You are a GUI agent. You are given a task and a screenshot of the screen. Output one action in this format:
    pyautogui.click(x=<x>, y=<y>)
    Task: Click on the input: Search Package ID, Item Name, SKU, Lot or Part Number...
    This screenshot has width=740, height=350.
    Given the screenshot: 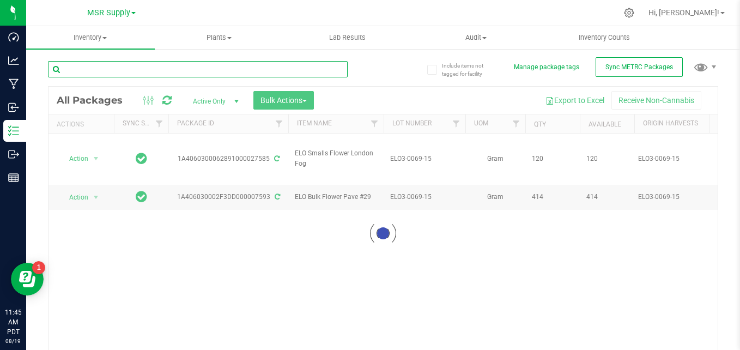 What is the action you would take?
    pyautogui.click(x=198, y=69)
    